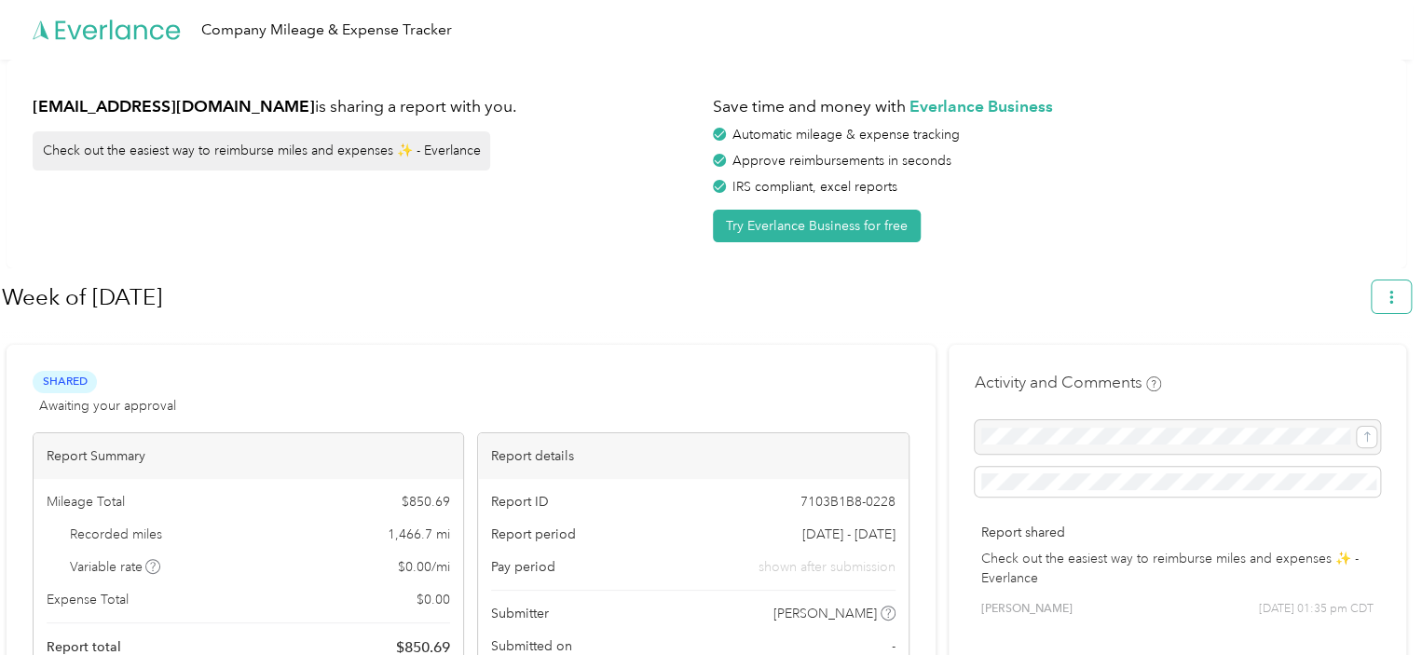 Image resolution: width=1422 pixels, height=655 pixels. I want to click on strong: Everlance Business, so click(981, 105).